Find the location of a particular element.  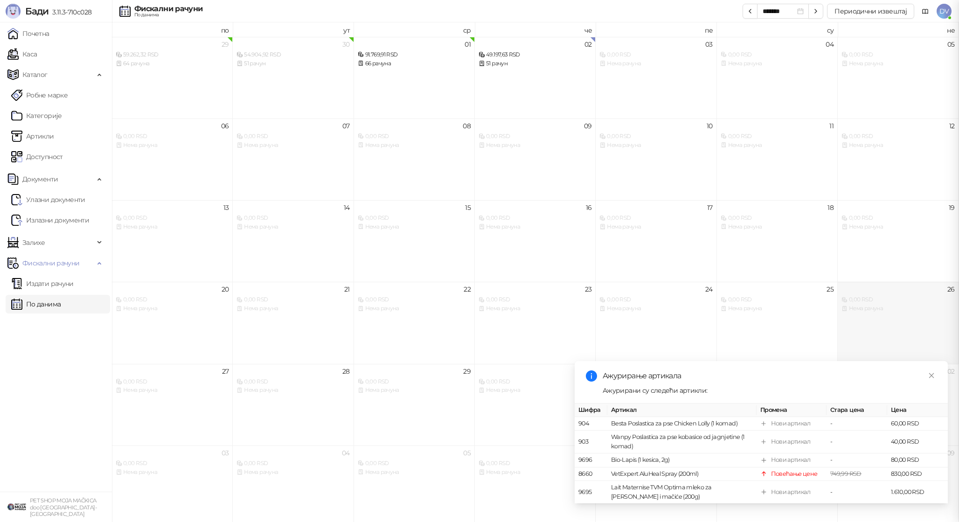

td: 8660 is located at coordinates (591, 474).